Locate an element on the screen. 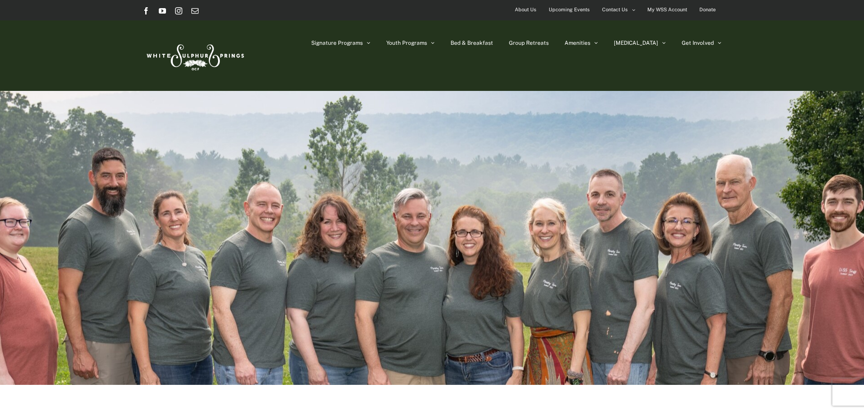 This screenshot has width=864, height=412. span: My WSS Account is located at coordinates (667, 9).